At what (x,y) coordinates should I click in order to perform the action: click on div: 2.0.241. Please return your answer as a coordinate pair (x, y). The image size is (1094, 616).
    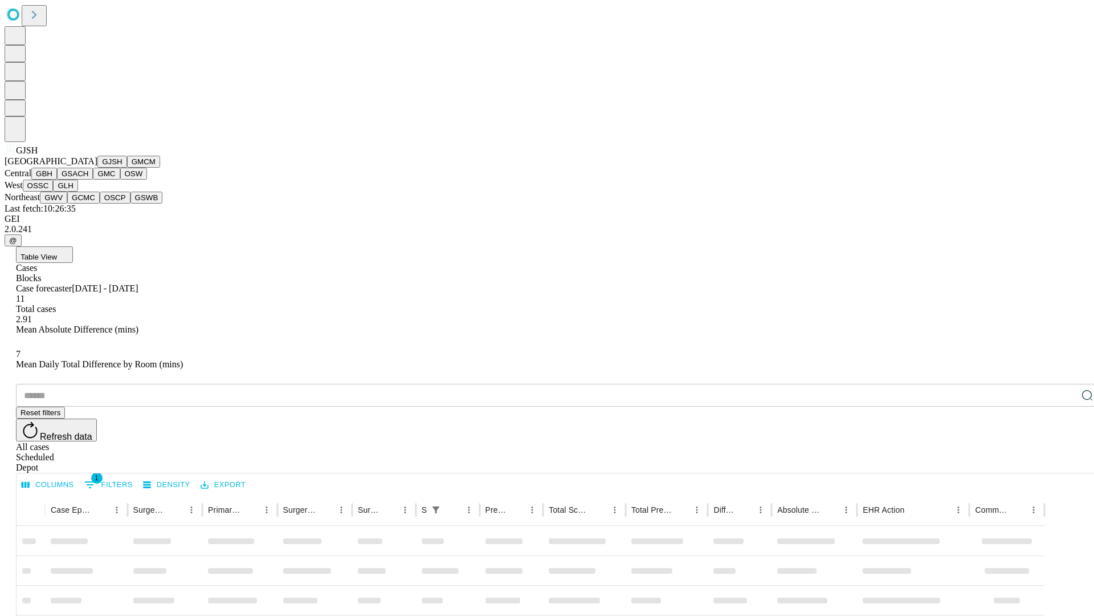
    Looking at the image, I should click on (547, 229).